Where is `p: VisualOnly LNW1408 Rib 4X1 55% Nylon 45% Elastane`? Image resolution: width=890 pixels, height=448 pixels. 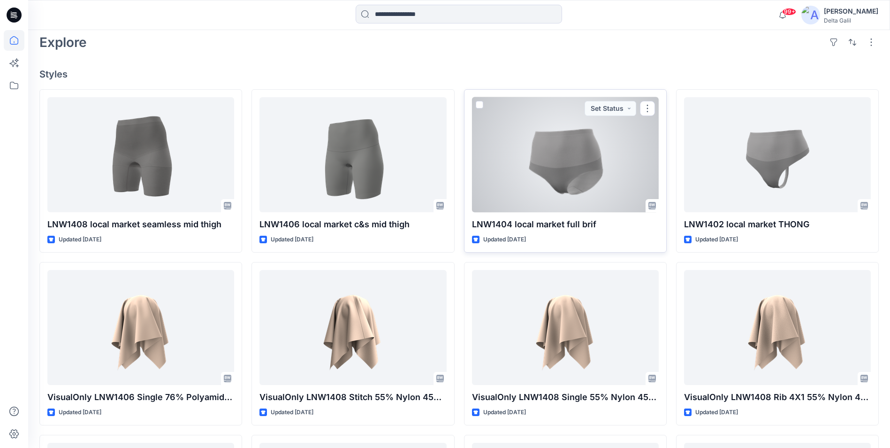
p: VisualOnly LNW1408 Rib 4X1 55% Nylon 45% Elastane is located at coordinates (777, 397).